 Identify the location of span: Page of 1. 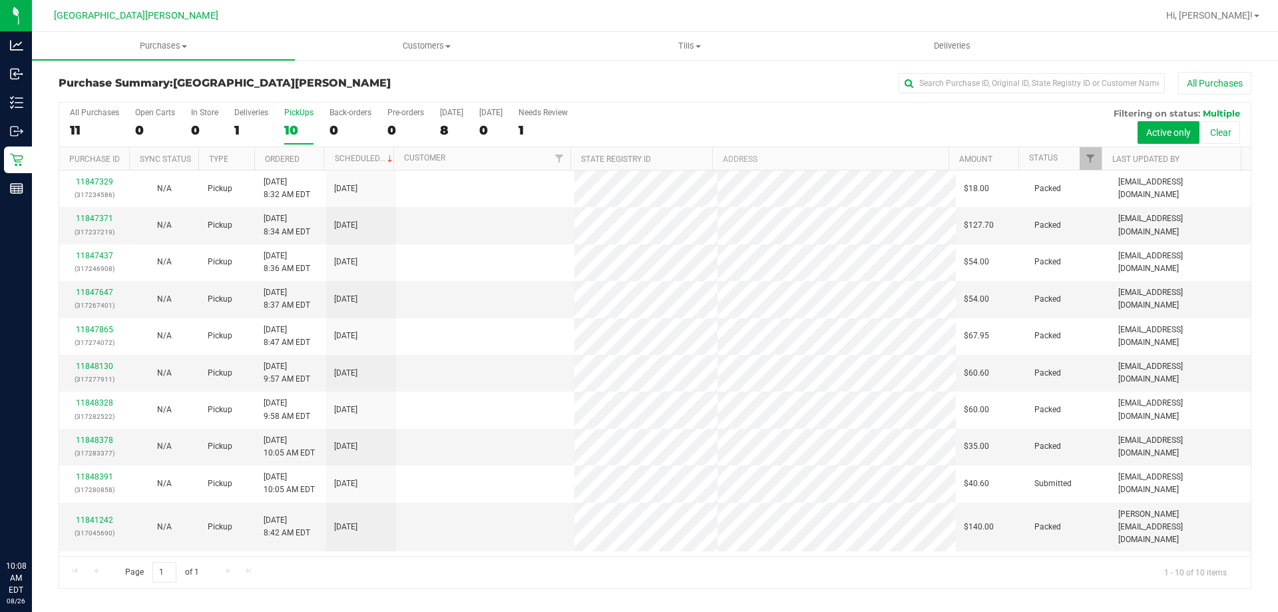
(162, 572).